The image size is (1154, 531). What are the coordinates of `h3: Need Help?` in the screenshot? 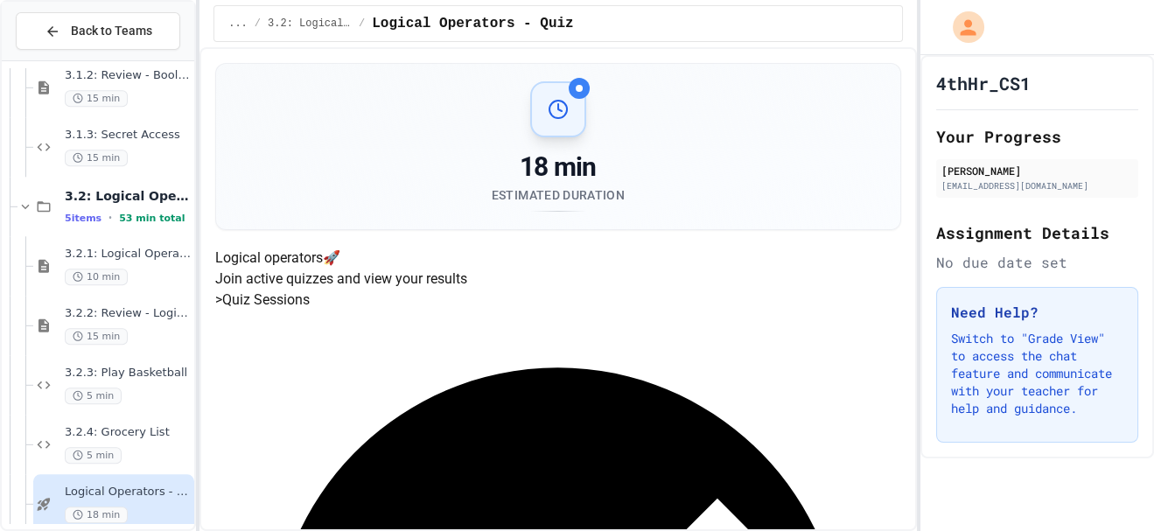 It's located at (1037, 312).